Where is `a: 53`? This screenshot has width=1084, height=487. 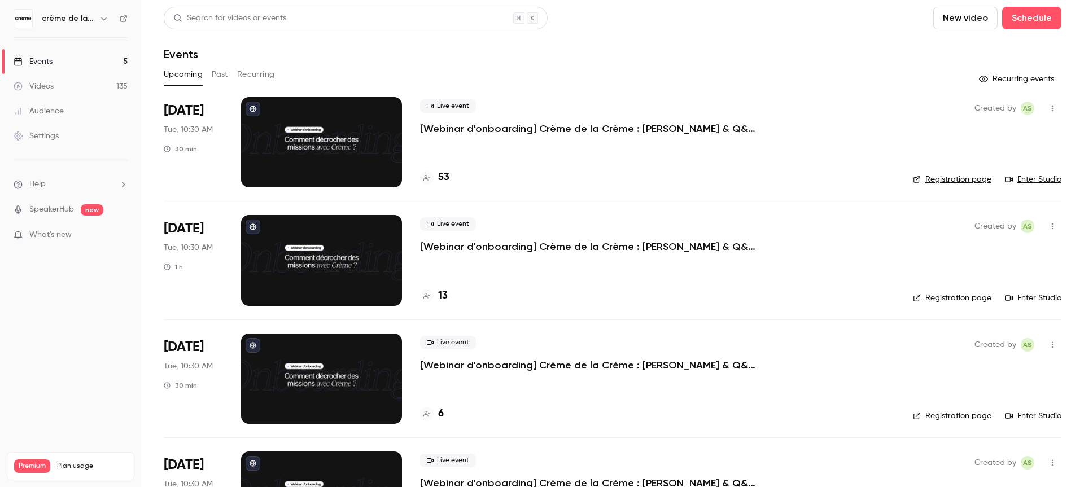 a: 53 is located at coordinates (435, 177).